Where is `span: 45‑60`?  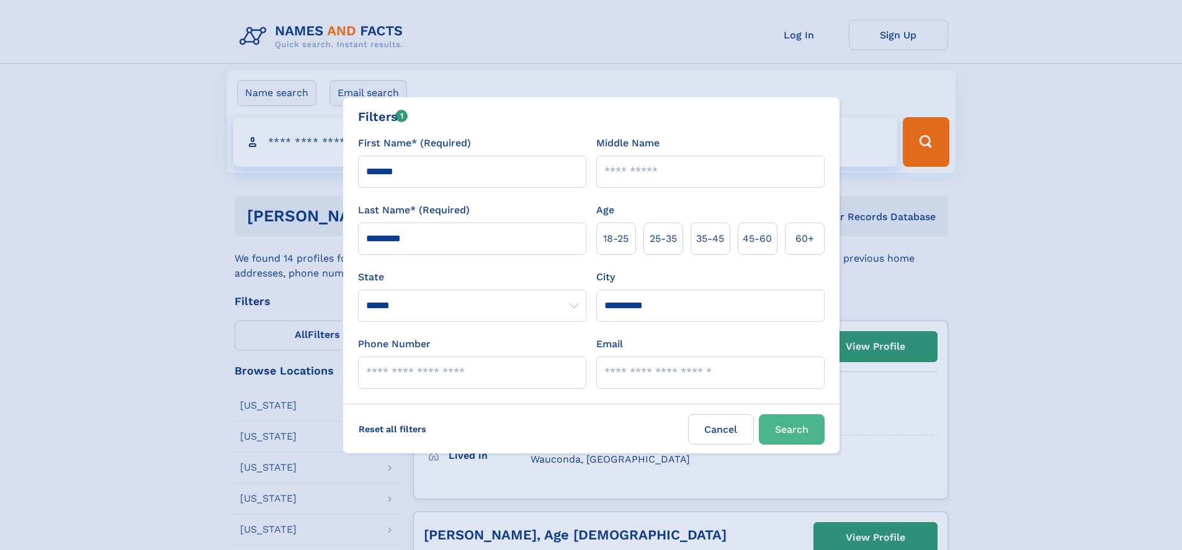 span: 45‑60 is located at coordinates (757, 239).